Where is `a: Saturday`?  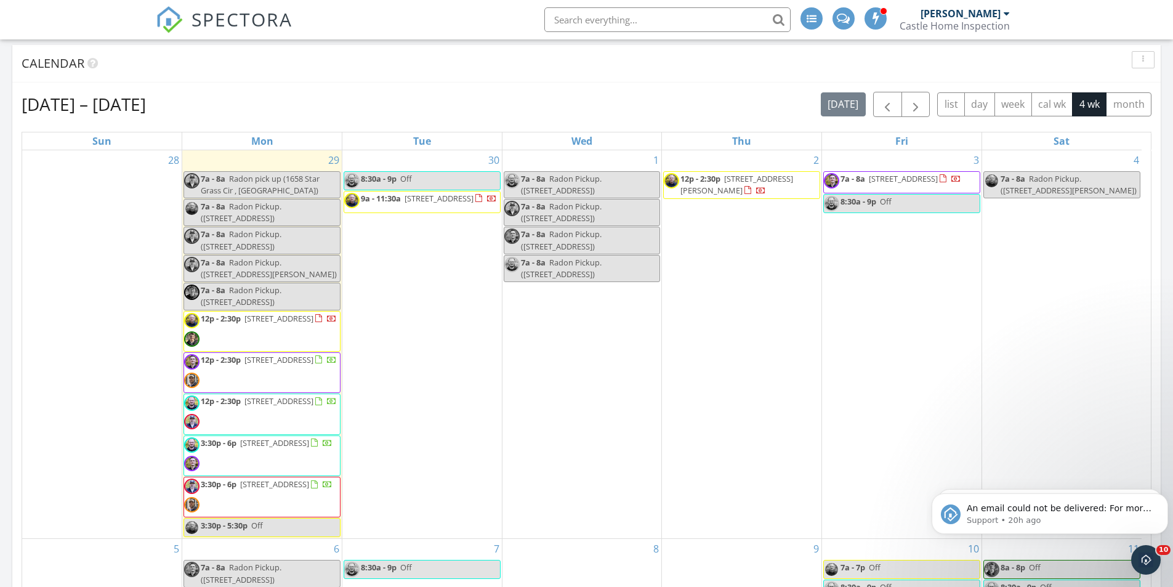
a: Saturday is located at coordinates (1061, 141).